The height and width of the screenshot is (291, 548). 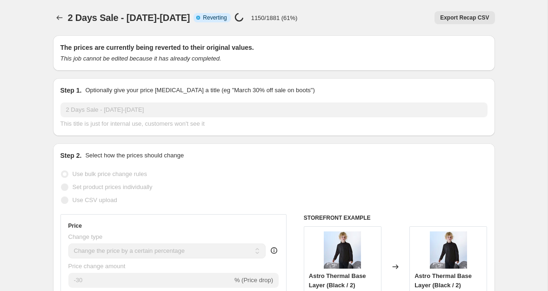 What do you see at coordinates (134, 155) in the screenshot?
I see `p: Select how the prices should change` at bounding box center [134, 155].